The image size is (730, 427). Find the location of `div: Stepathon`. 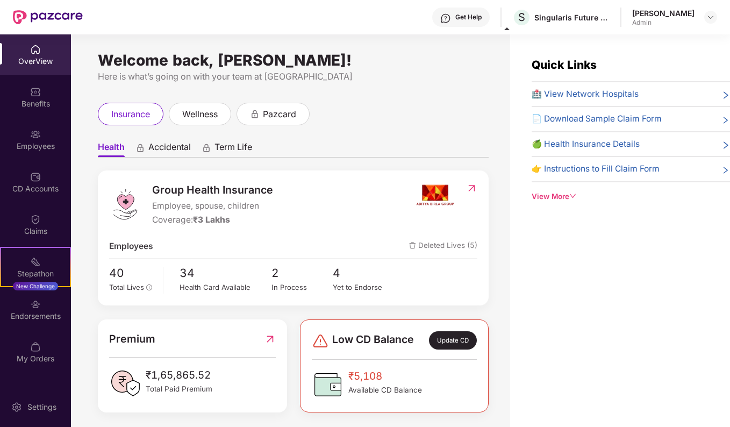

div: Stepathon is located at coordinates (35, 273).